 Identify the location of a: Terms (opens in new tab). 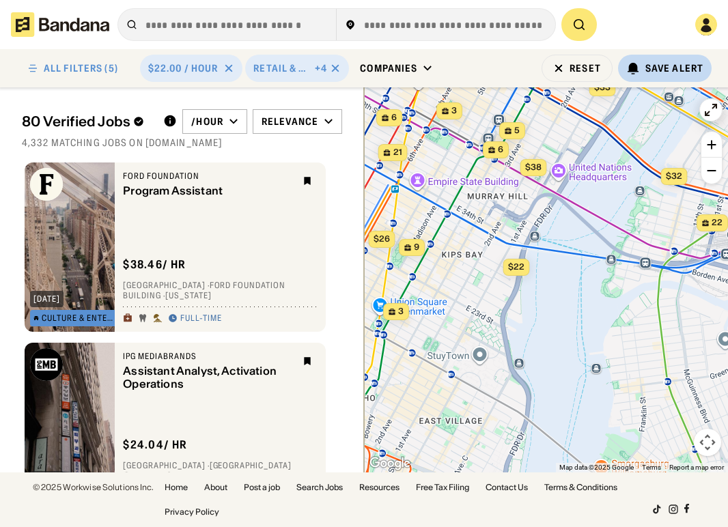
(651, 467).